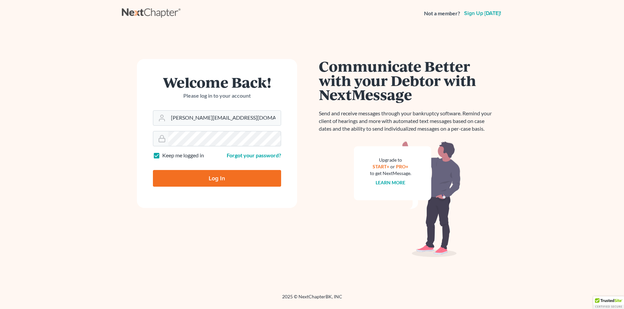  Describe the element at coordinates (390, 174) in the screenshot. I see `div: to get NextMessage.` at that location.